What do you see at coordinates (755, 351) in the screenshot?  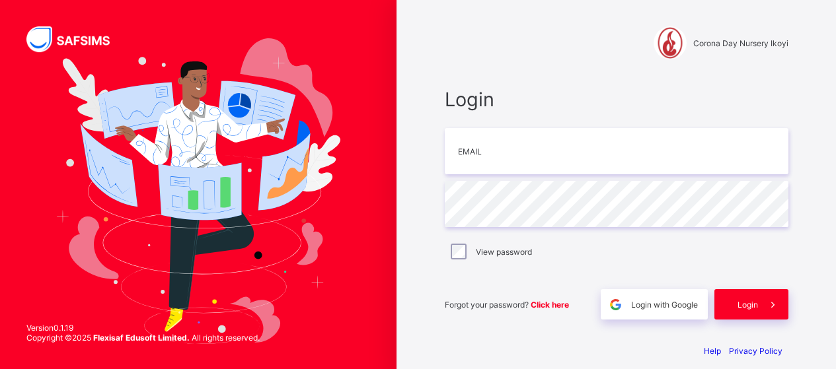 I see `a: Privacy Policy` at bounding box center [755, 351].